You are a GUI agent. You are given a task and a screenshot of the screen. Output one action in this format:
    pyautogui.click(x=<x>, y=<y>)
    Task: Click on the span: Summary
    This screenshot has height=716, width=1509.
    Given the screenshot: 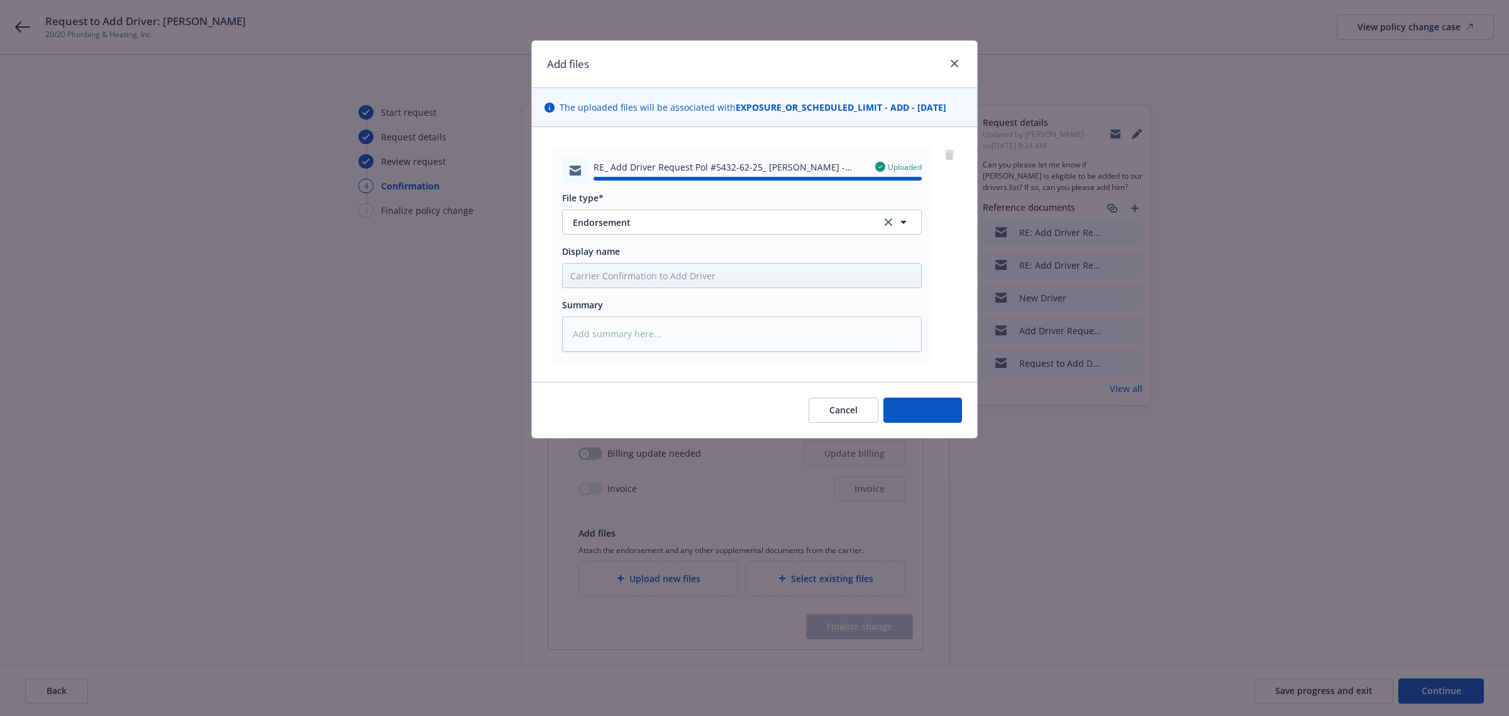 What is the action you would take?
    pyautogui.click(x=582, y=304)
    